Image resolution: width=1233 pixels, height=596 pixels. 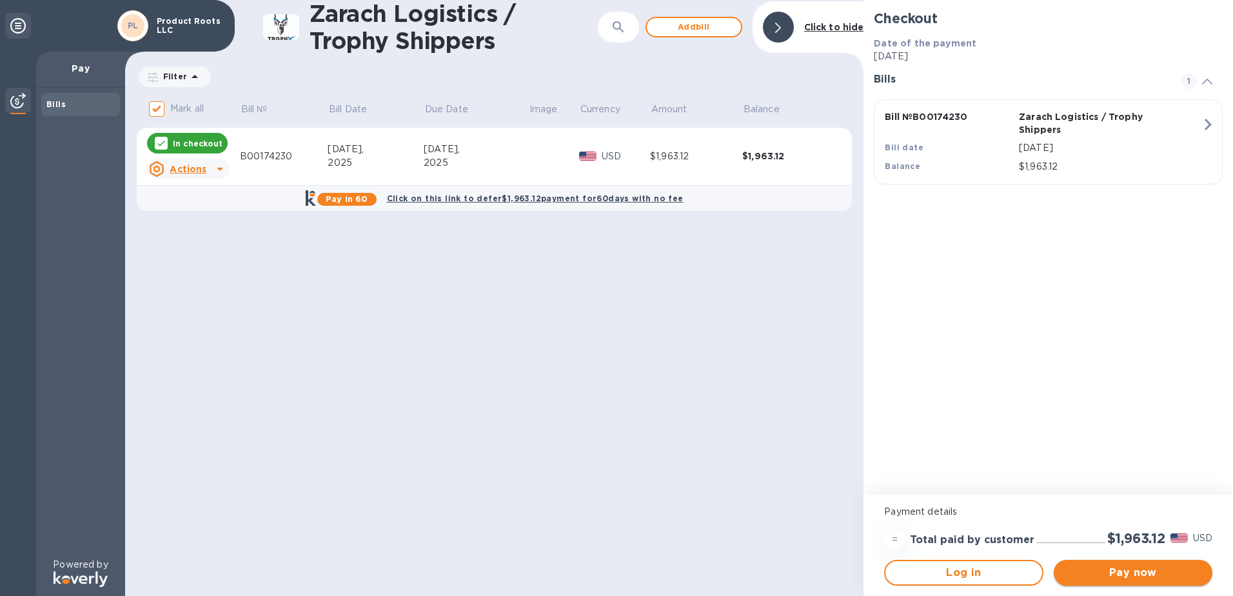 What do you see at coordinates (834, 27) in the screenshot?
I see `b: Click to hide` at bounding box center [834, 27].